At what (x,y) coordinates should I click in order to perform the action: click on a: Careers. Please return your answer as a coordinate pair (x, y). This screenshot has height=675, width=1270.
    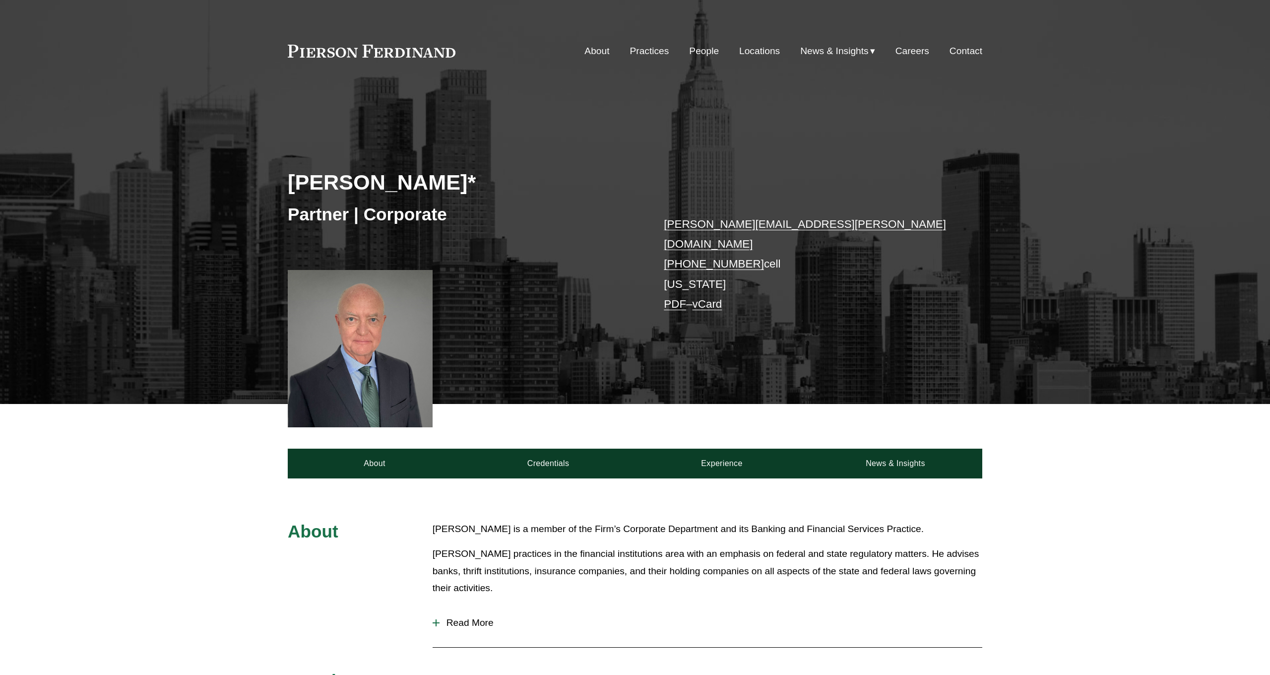
    Looking at the image, I should click on (912, 51).